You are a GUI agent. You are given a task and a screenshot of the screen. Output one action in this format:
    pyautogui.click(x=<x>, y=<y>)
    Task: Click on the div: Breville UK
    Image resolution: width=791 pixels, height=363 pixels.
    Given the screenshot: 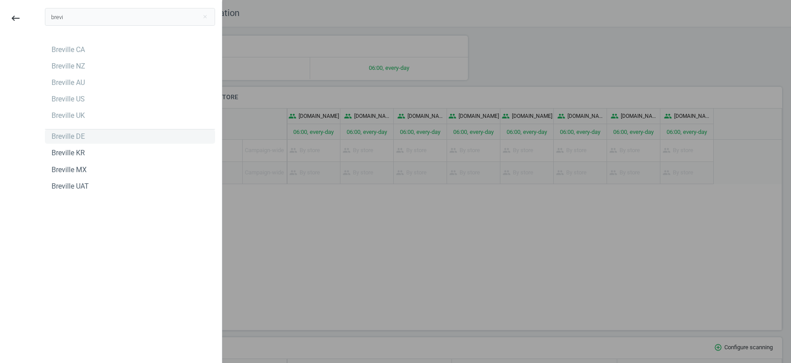 What is the action you would take?
    pyautogui.click(x=68, y=116)
    